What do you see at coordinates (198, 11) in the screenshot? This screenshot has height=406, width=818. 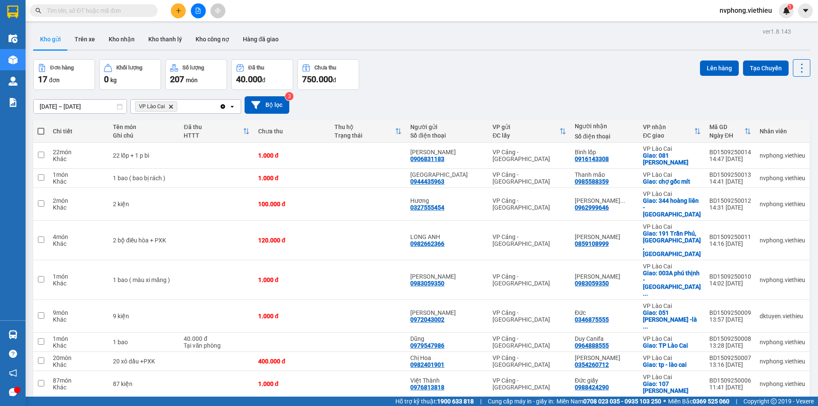 I see `button: file-add` at bounding box center [198, 11].